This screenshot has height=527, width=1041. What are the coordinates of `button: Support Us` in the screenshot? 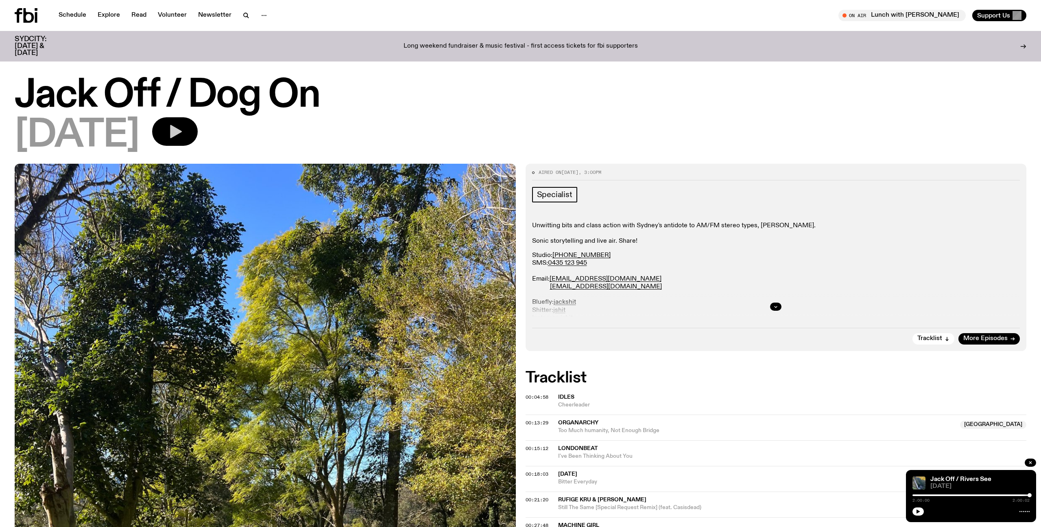 It's located at (1000, 15).